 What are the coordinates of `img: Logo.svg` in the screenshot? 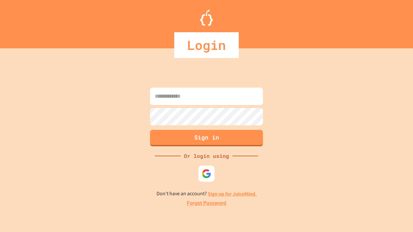 It's located at (207, 18).